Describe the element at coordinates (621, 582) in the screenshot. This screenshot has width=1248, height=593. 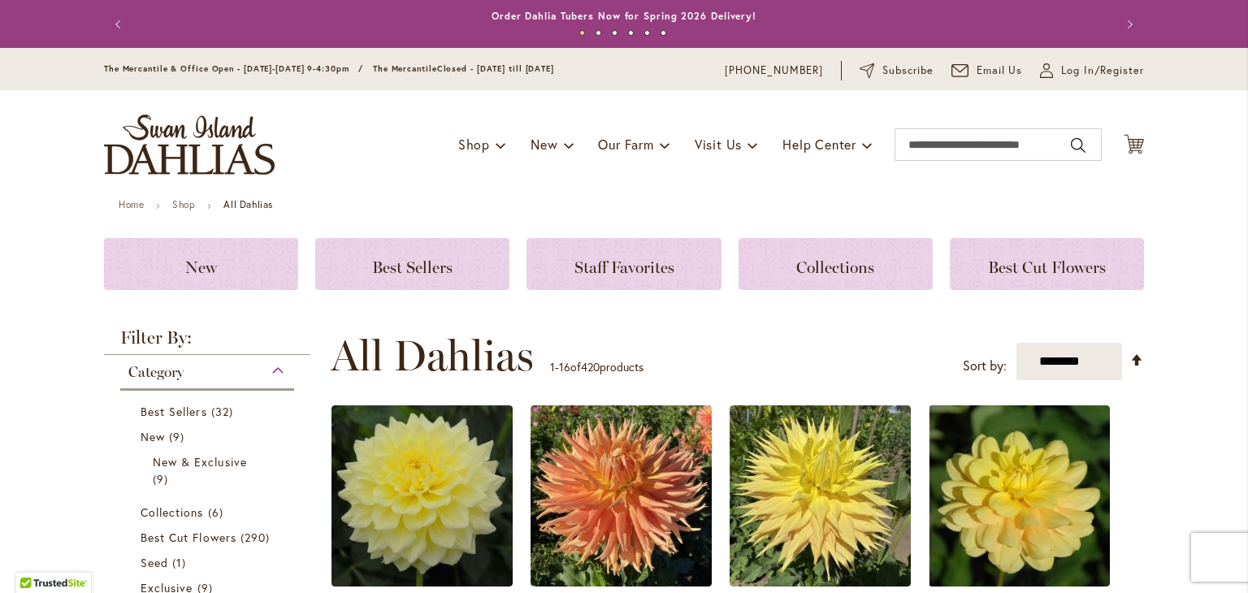
I see `a: AC BEN` at that location.